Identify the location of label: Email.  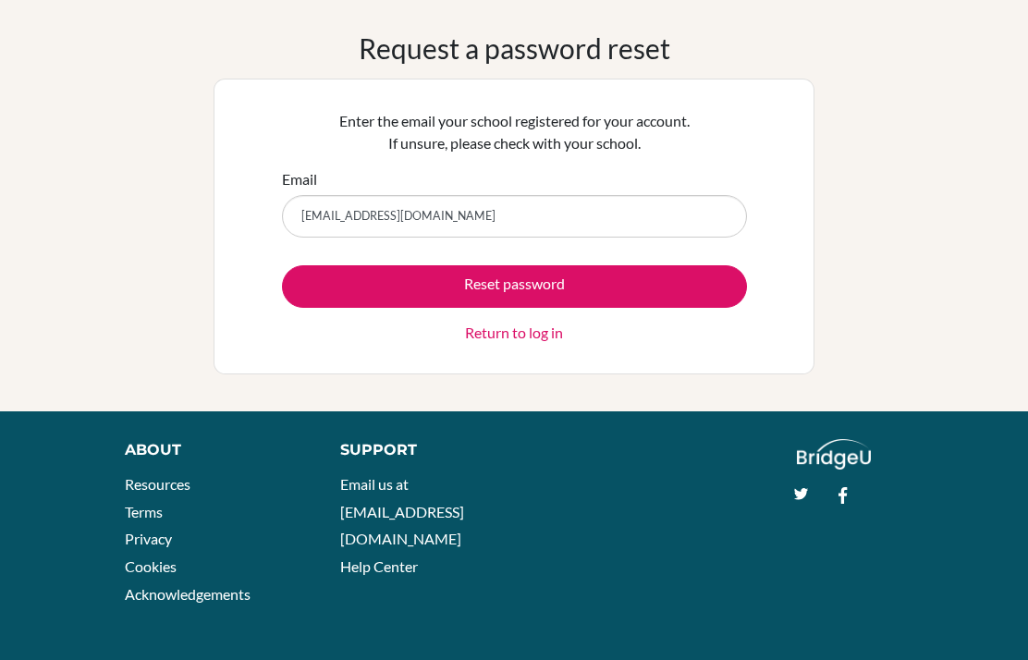
(299, 179).